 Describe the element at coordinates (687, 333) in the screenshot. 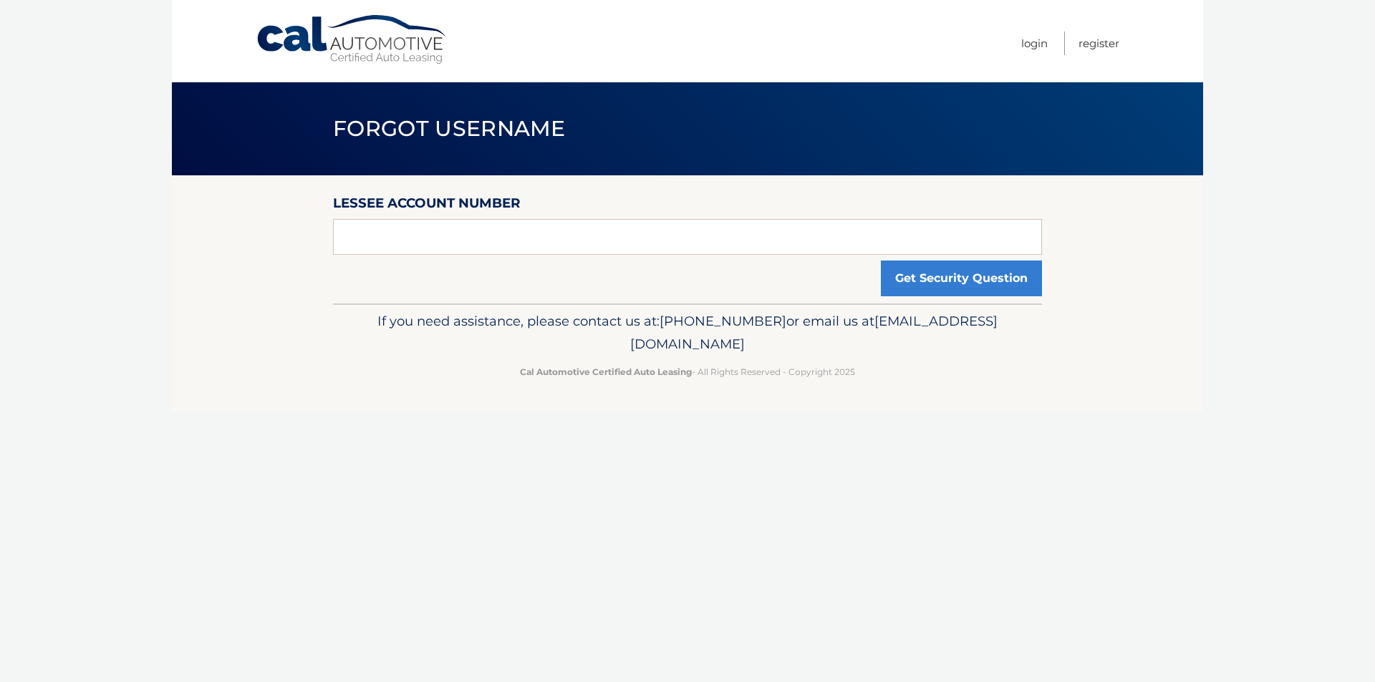

I see `p: If you need assistance, please contact us at: or email us at` at that location.